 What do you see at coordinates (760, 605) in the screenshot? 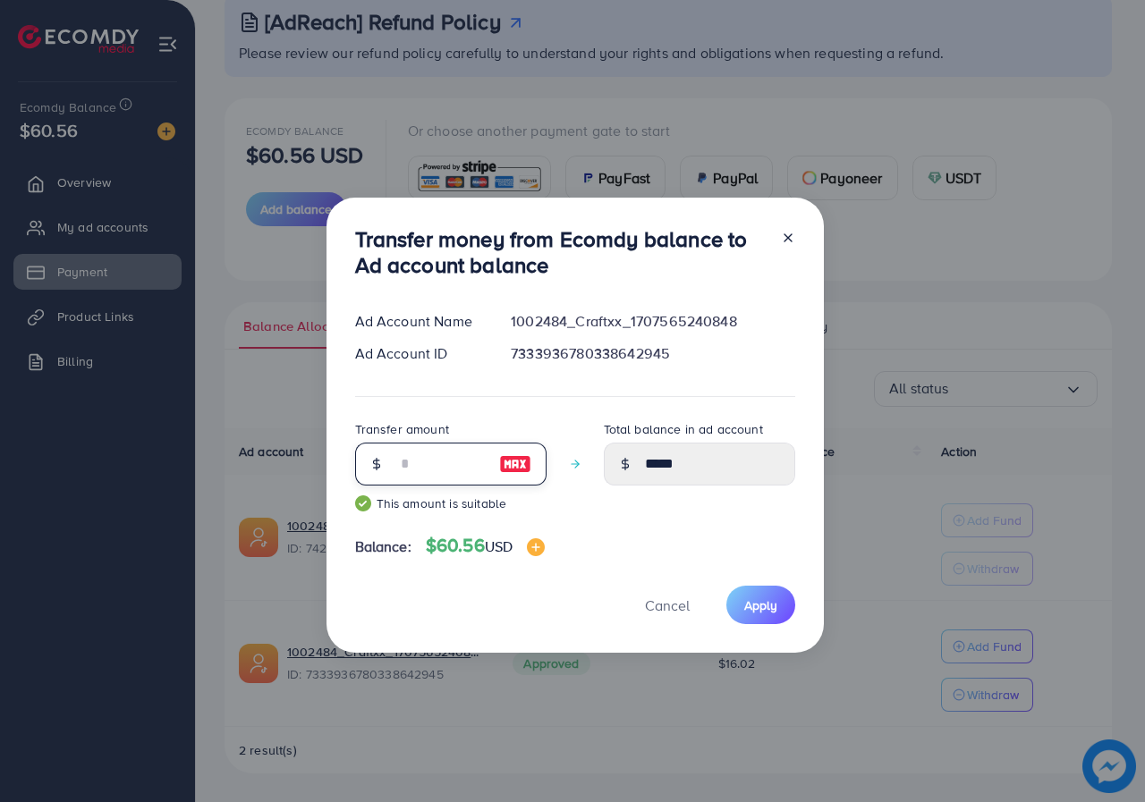
I see `button: Apply` at bounding box center [760, 605].